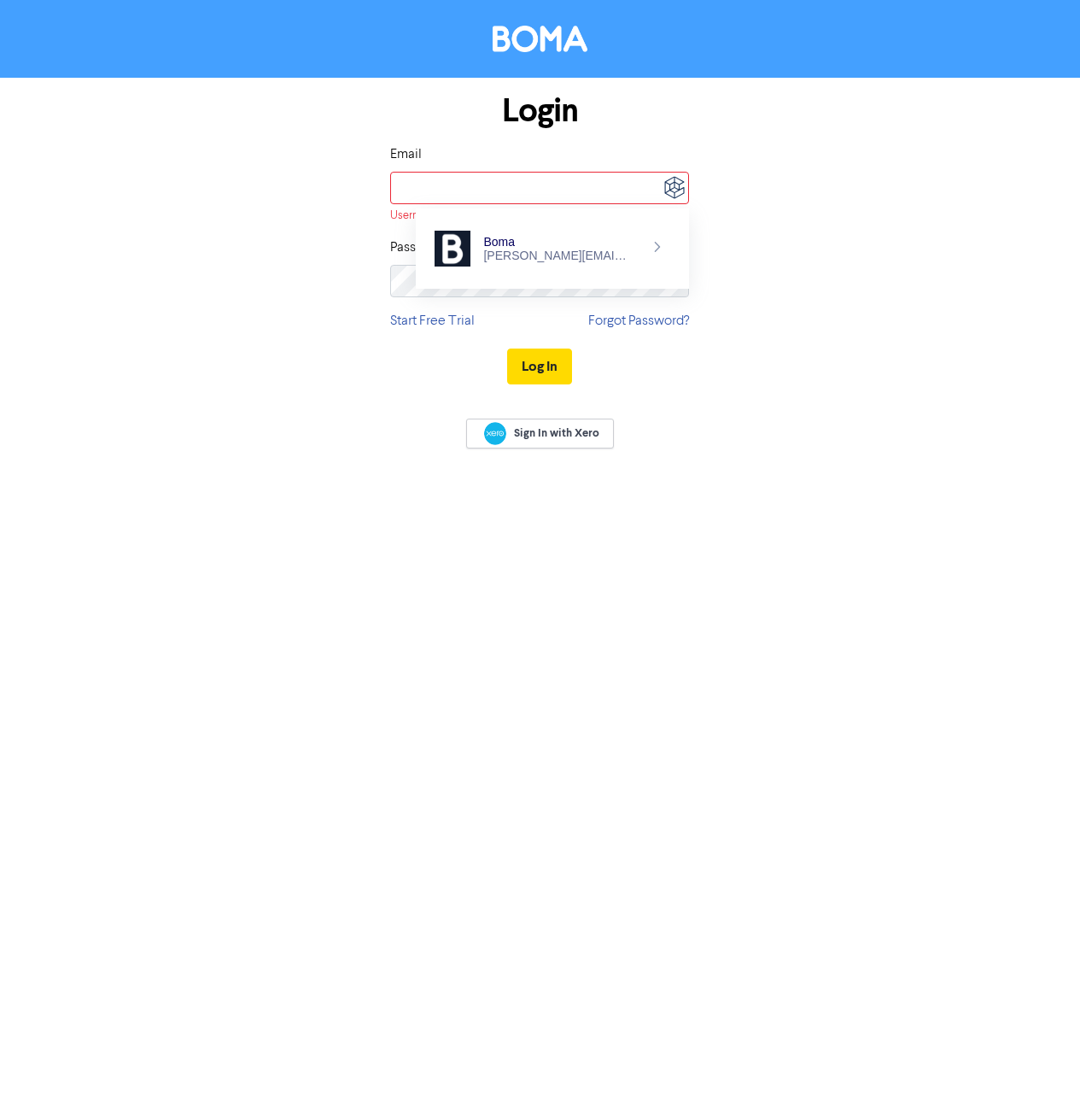 Image resolution: width=1080 pixels, height=1120 pixels. Describe the element at coordinates (557, 434) in the screenshot. I see `span: Sign In with Xero` at that location.